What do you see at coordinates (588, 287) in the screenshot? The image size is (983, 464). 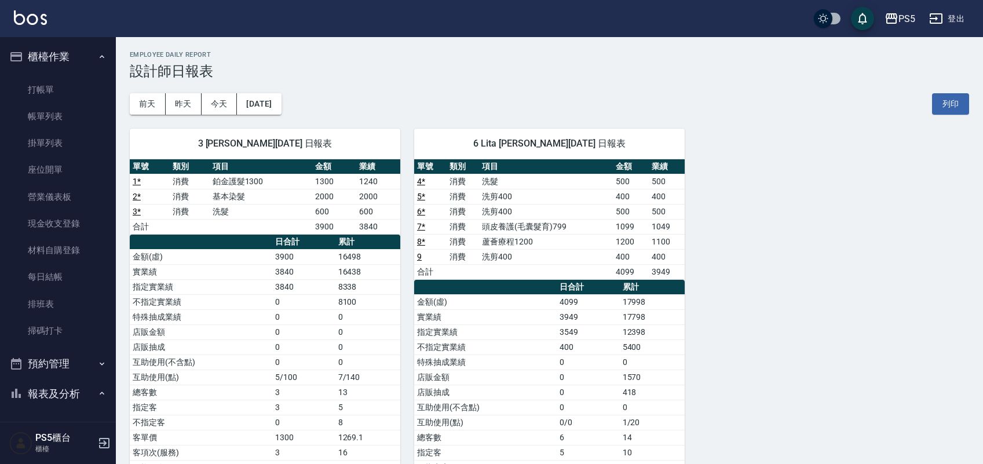 I see `th: 日合計` at bounding box center [588, 287].